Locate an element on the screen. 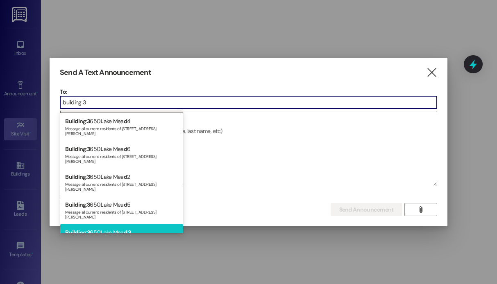 The image size is (497, 284). input: Type to select the units, buildings, or communities you want to message. (e.g. 'Unit 1A', 'Buildi... is located at coordinates (248, 102).